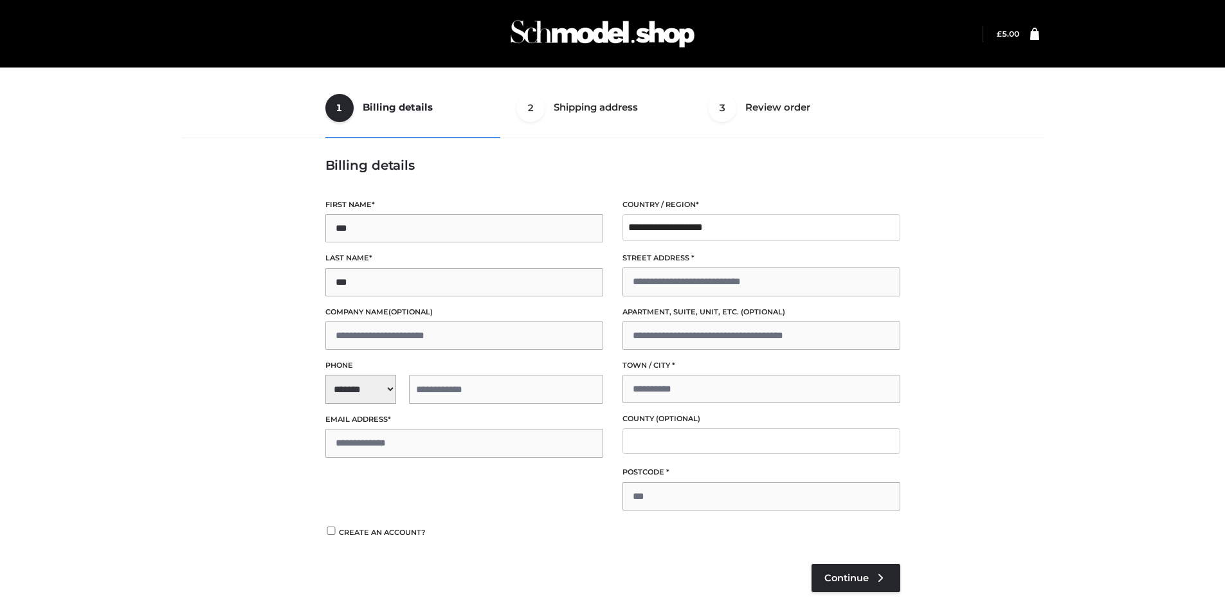 This screenshot has width=1225, height=605. I want to click on label: Company name, so click(464, 312).